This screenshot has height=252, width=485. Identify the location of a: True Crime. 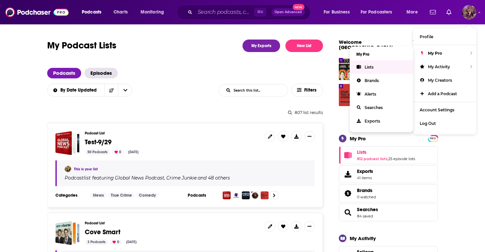
(121, 195).